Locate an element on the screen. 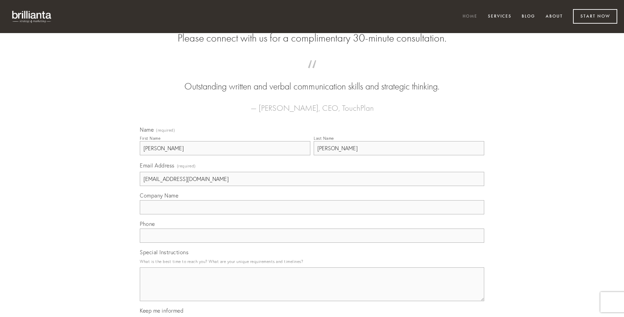 The image size is (624, 317). blockquote: Outstanding written and verbal communication skills and strategic thinking. is located at coordinates (312, 80).